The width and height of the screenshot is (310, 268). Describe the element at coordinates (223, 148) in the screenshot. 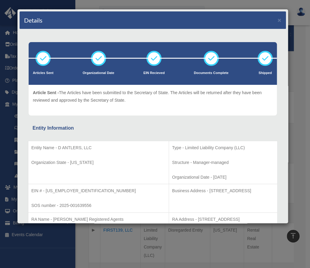

I see `p: Type - Limited Liability Company (LLC)` at that location.